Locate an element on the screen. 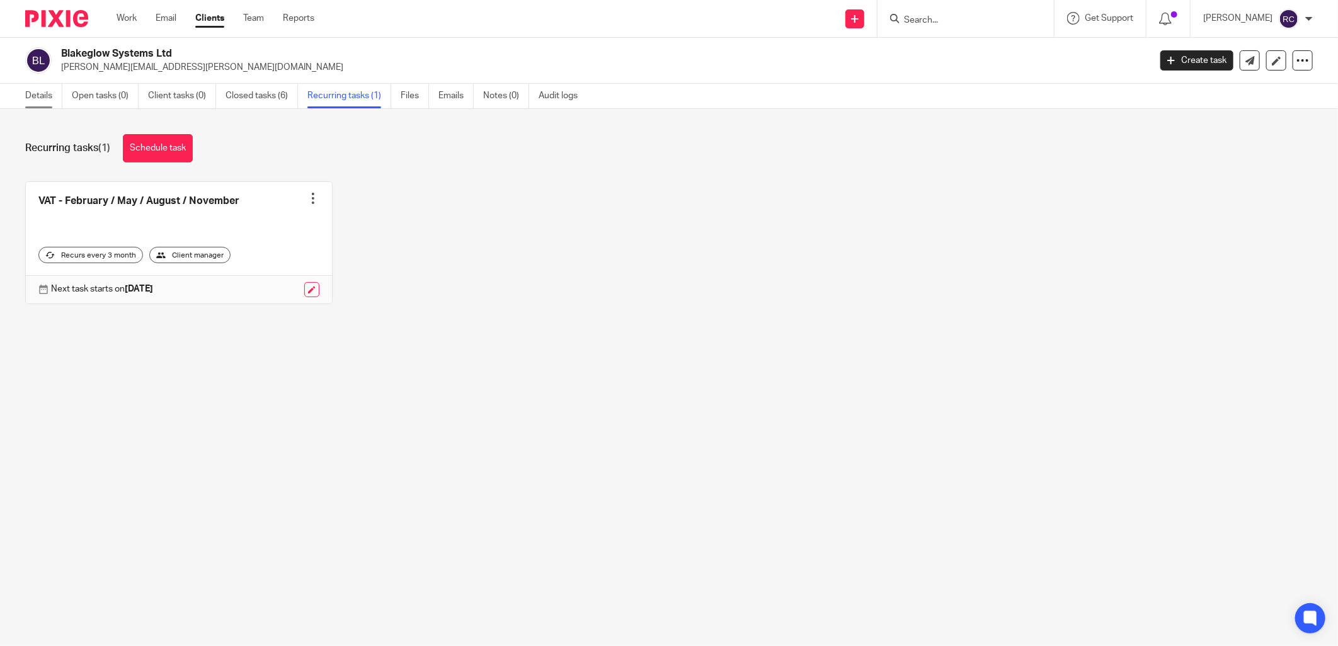 This screenshot has width=1338, height=646. a: Emails is located at coordinates (456, 96).